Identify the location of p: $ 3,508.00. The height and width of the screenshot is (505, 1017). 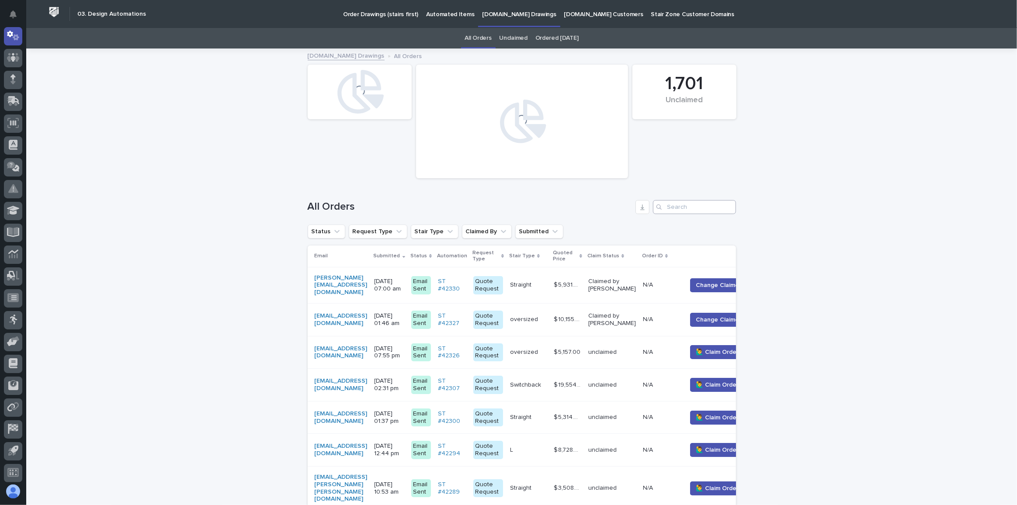
(568, 487).